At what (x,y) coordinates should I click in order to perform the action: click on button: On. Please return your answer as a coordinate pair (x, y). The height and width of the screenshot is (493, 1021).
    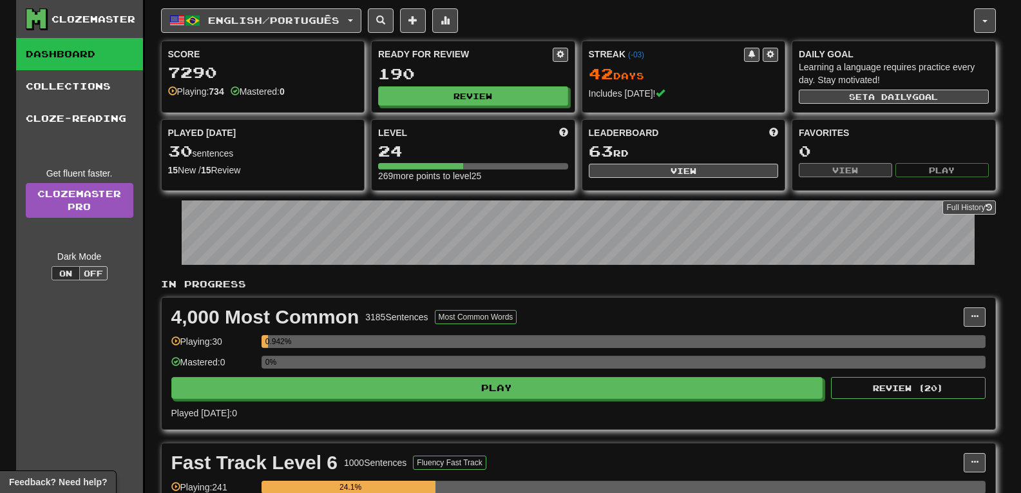
    Looking at the image, I should click on (66, 273).